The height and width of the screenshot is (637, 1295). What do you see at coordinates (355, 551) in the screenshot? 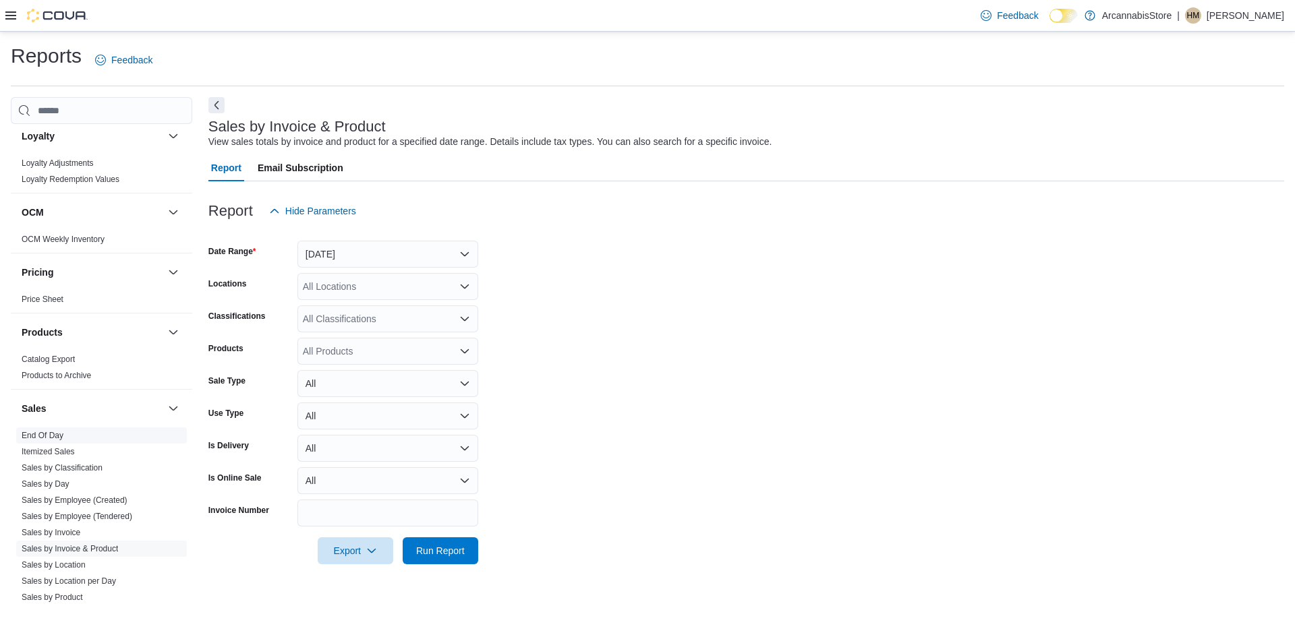
I see `button: Export` at bounding box center [355, 551].